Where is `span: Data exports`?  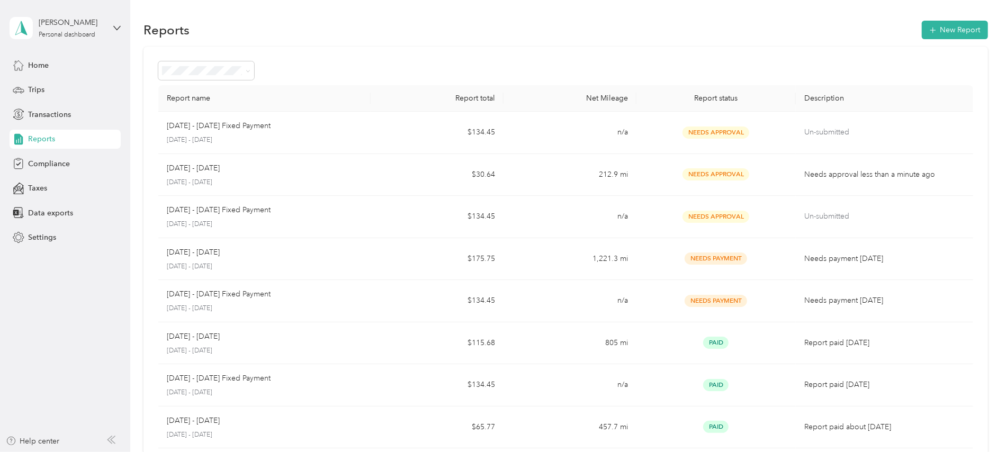
span: Data exports is located at coordinates (50, 213).